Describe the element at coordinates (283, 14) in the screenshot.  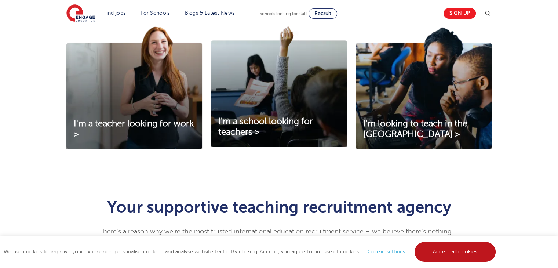
I see `span: Schools looking for staff` at that location.